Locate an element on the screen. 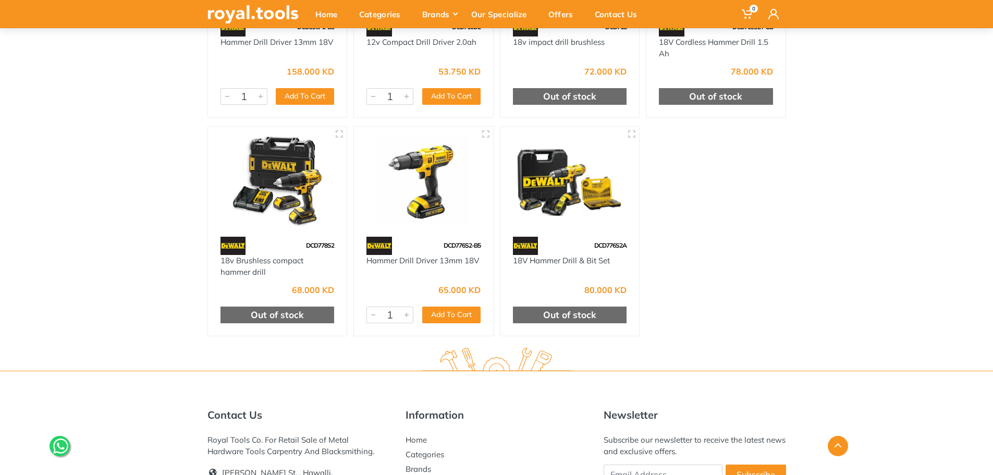 The image size is (993, 475). h5: Contact Us is located at coordinates (299, 415).